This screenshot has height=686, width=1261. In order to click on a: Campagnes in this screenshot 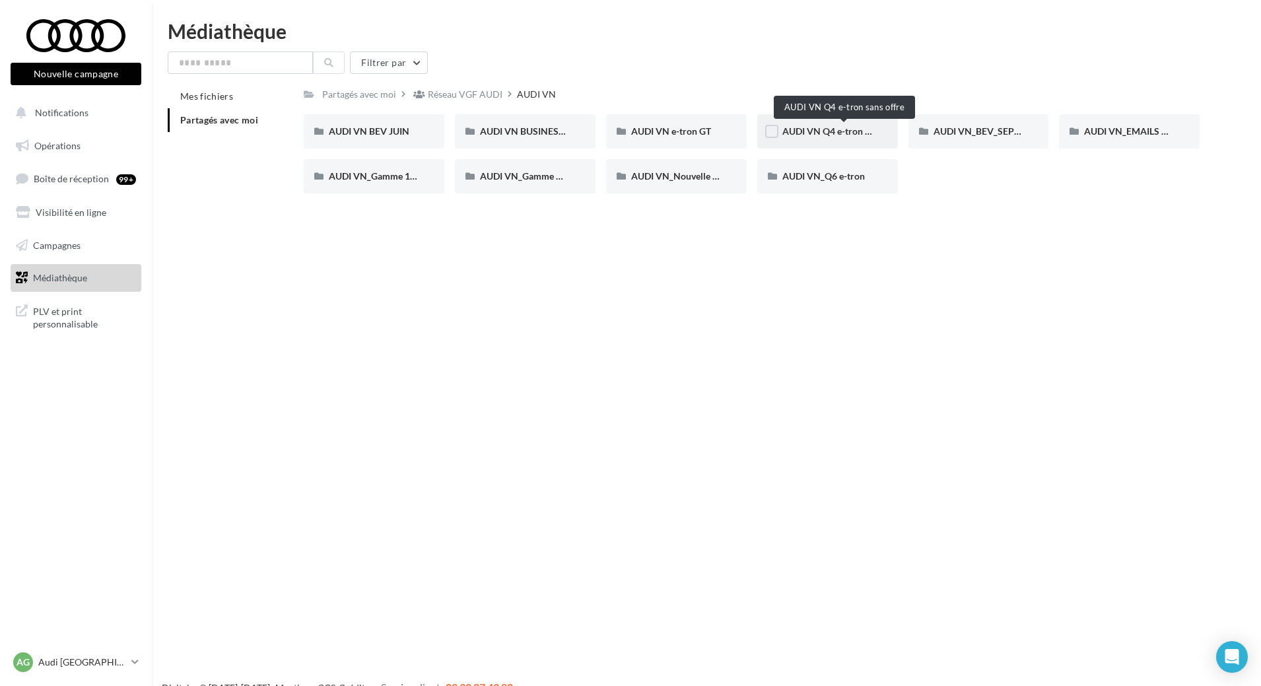, I will do `click(76, 246)`.